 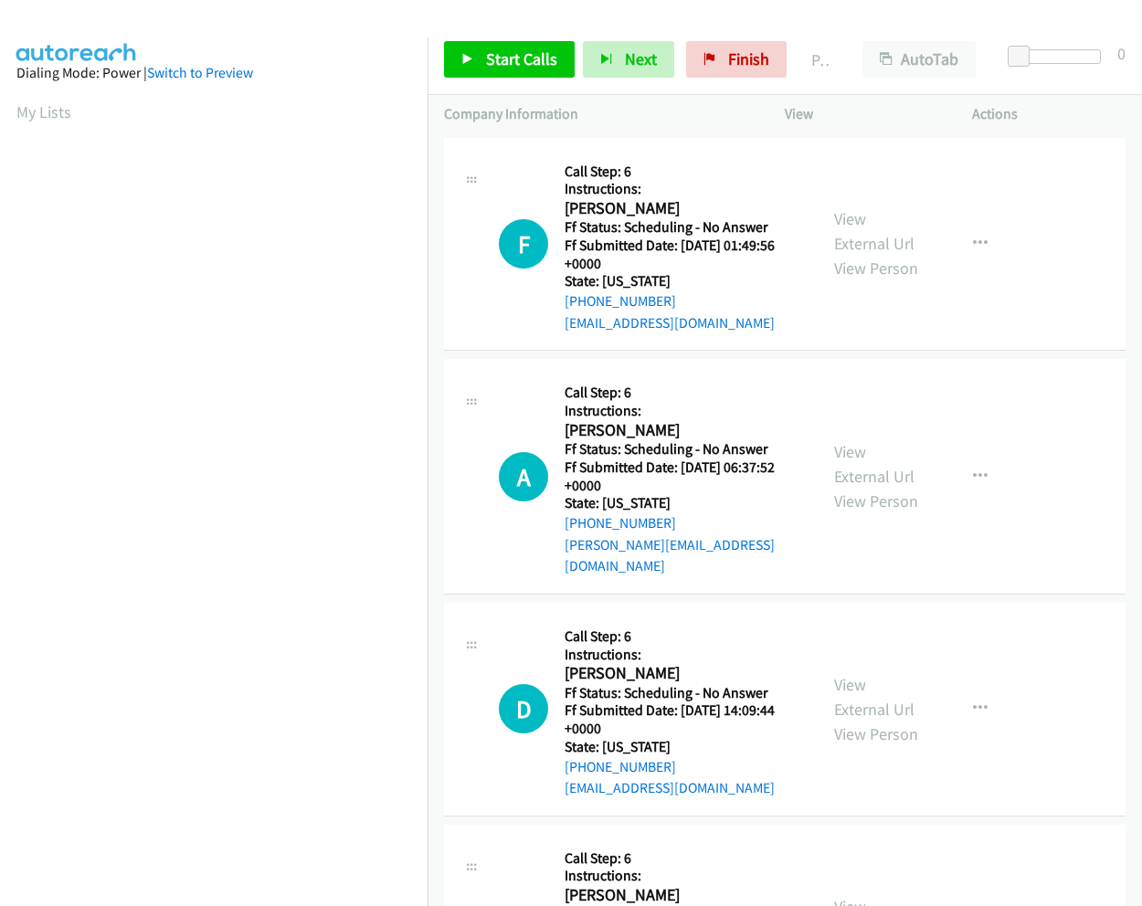 What do you see at coordinates (214, 73) in the screenshot?
I see `div: Dialing Mode: Power |` at bounding box center [214, 73].